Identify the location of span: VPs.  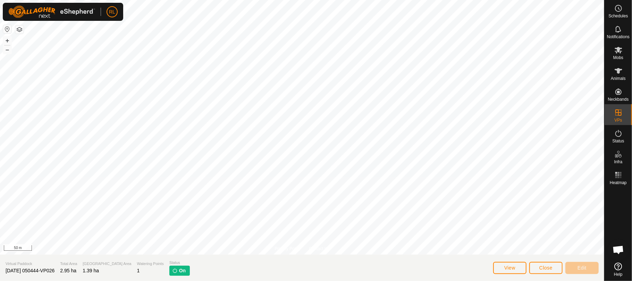
(618, 120).